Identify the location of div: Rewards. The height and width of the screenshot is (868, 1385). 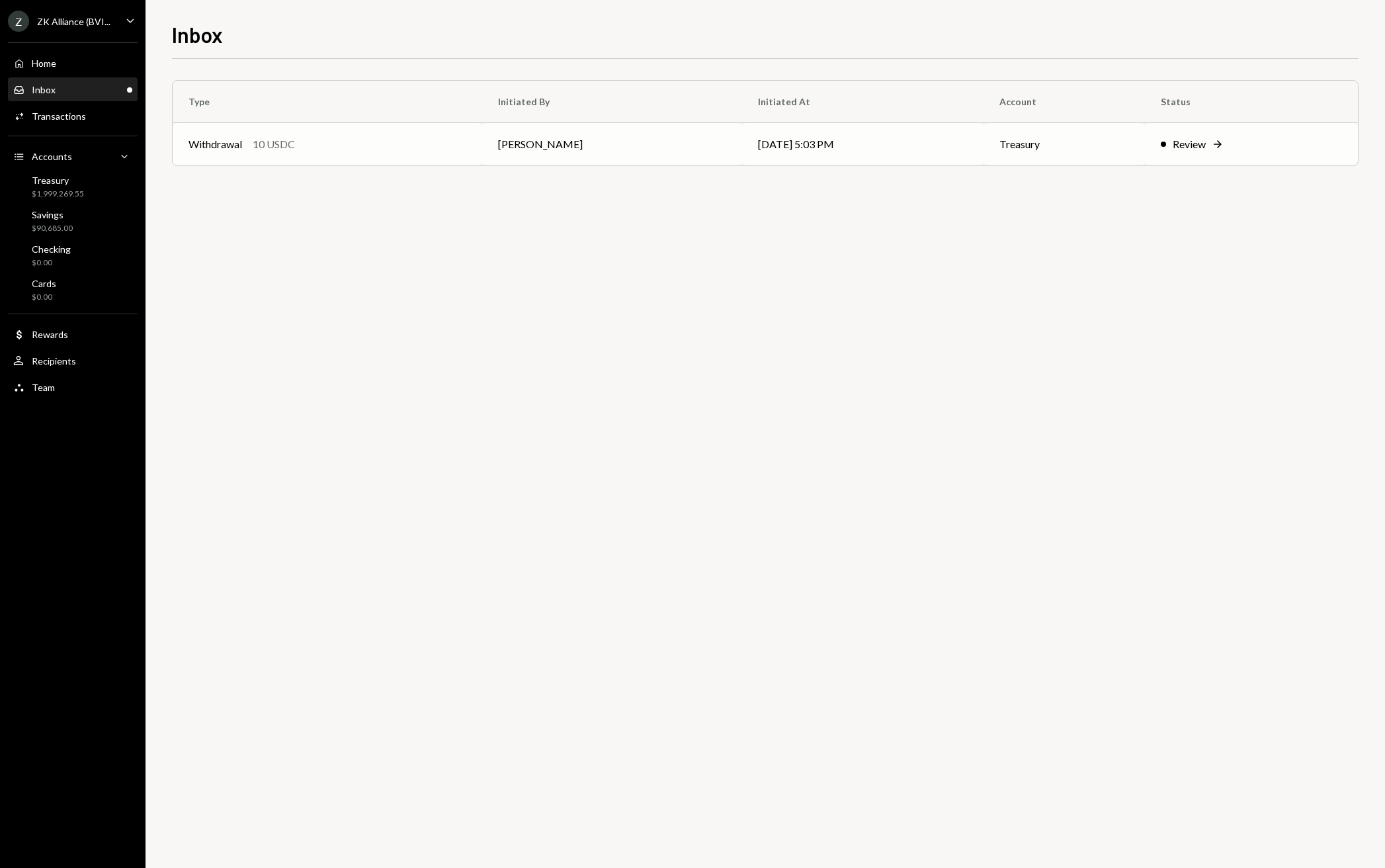
(49, 334).